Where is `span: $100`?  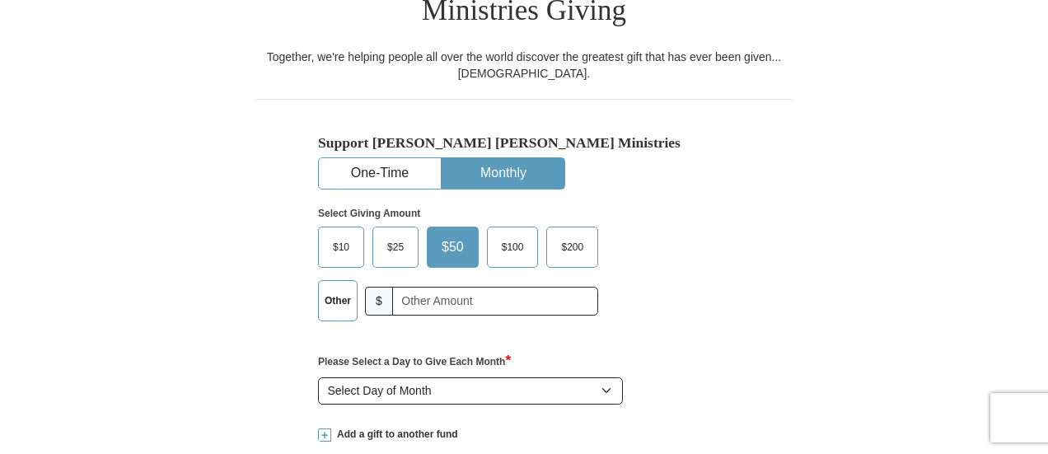 span: $100 is located at coordinates (512, 247).